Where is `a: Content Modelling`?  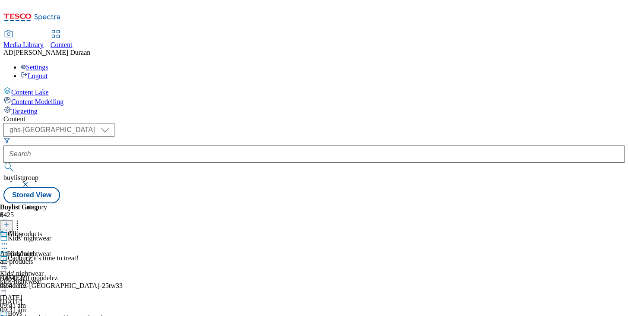 a: Content Modelling is located at coordinates (314, 101).